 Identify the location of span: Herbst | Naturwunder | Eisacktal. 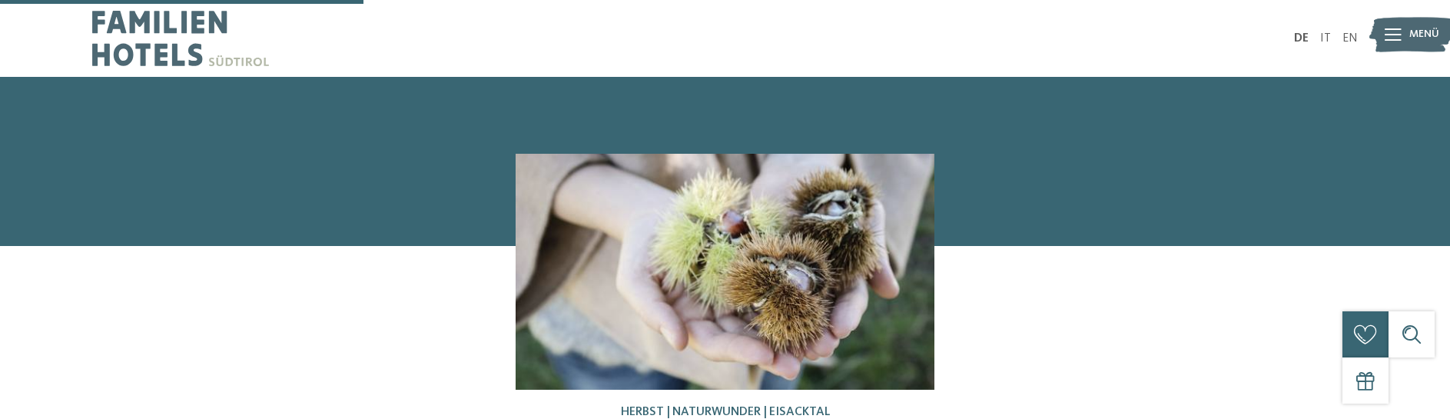
(725, 412).